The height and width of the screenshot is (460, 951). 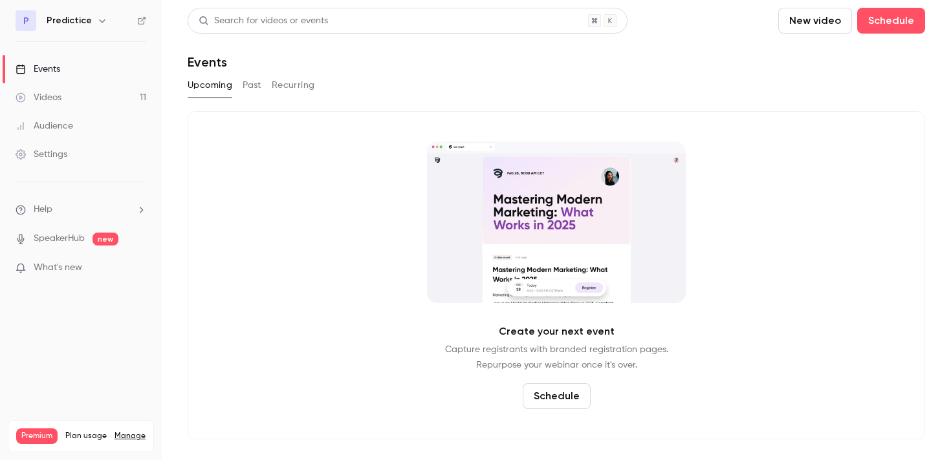 I want to click on div: Search for videos or events, so click(x=263, y=21).